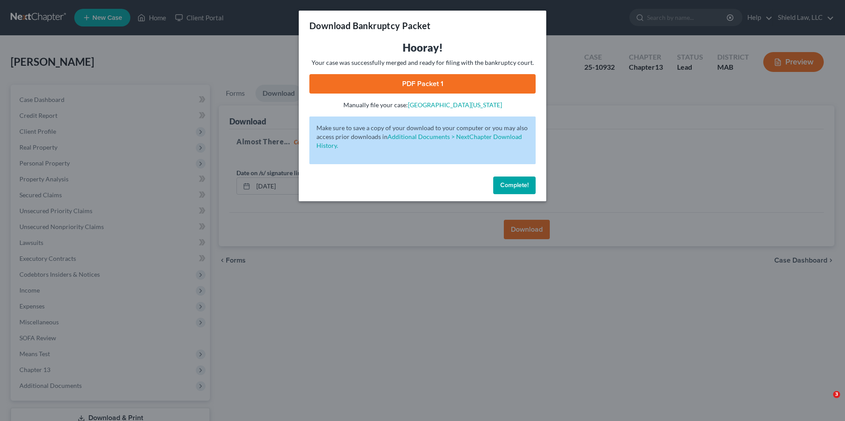 The width and height of the screenshot is (845, 421). What do you see at coordinates (422, 63) in the screenshot?
I see `p: Your case was successfully merged and ready for filing with the bankruptcy court.` at bounding box center [422, 63].